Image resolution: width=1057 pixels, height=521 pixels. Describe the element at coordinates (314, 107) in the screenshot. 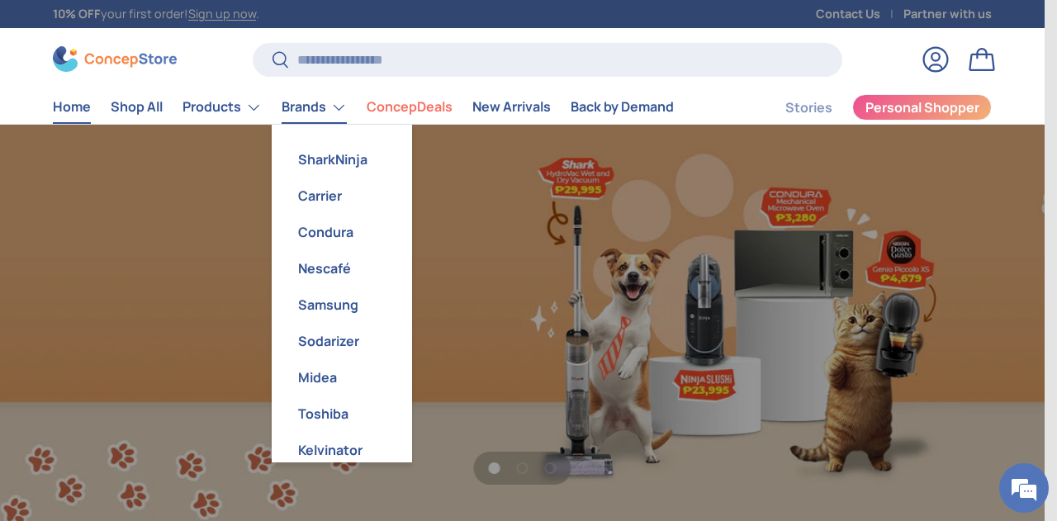

I see `summary: Brands` at that location.